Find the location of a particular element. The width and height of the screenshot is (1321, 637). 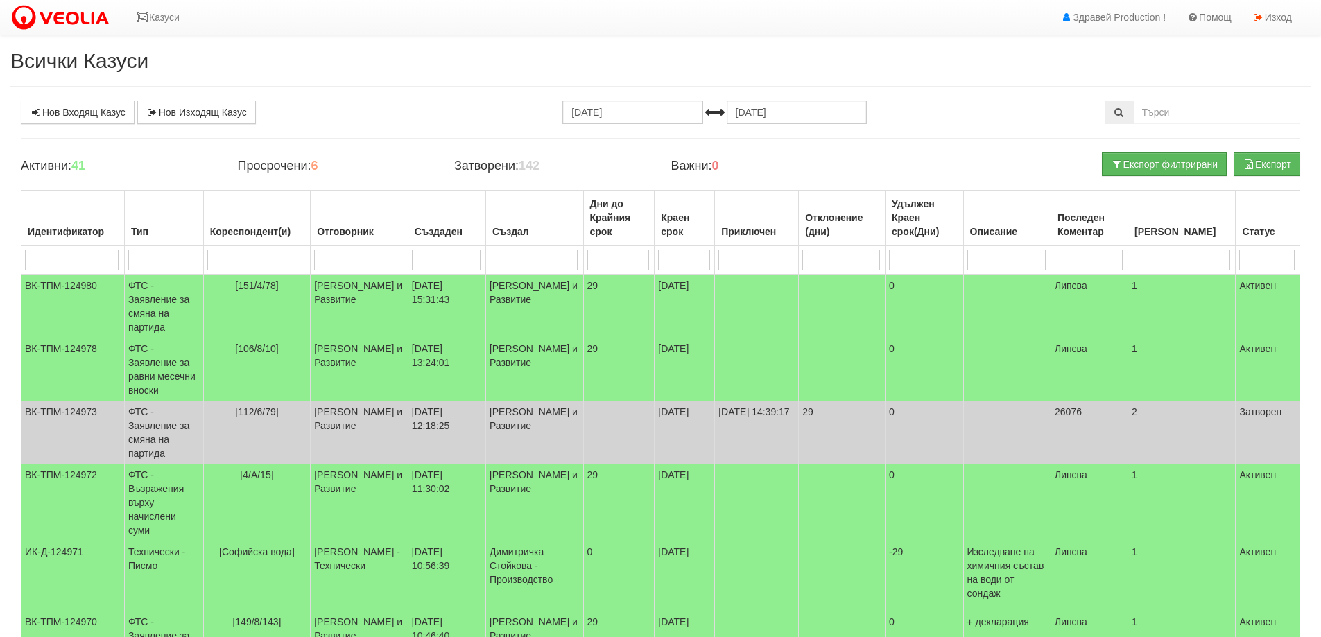

img: VeoliaLogo.png is located at coordinates (63, 18).